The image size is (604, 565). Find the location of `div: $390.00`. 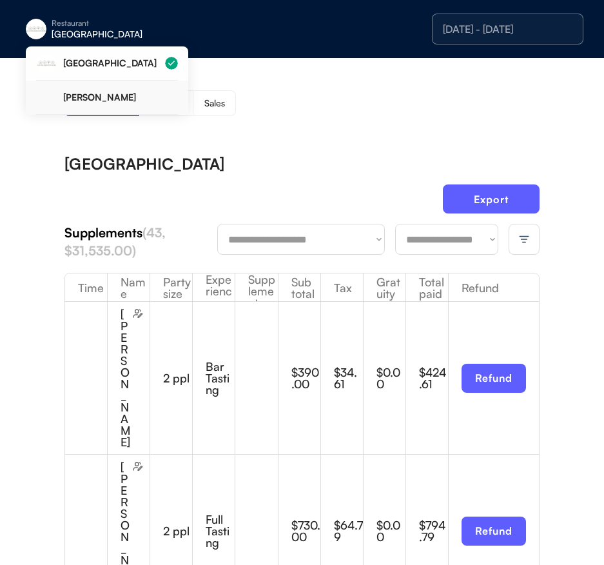

div: $390.00 is located at coordinates (306, 378).